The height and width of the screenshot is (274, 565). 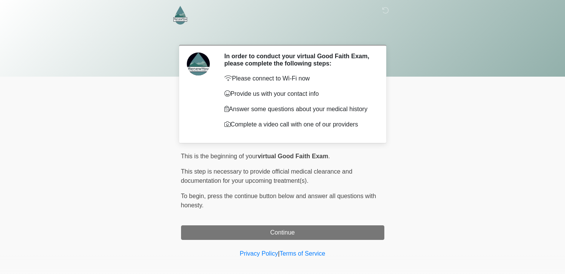 What do you see at coordinates (198, 64) in the screenshot?
I see `img: Agent Avatar` at bounding box center [198, 64].